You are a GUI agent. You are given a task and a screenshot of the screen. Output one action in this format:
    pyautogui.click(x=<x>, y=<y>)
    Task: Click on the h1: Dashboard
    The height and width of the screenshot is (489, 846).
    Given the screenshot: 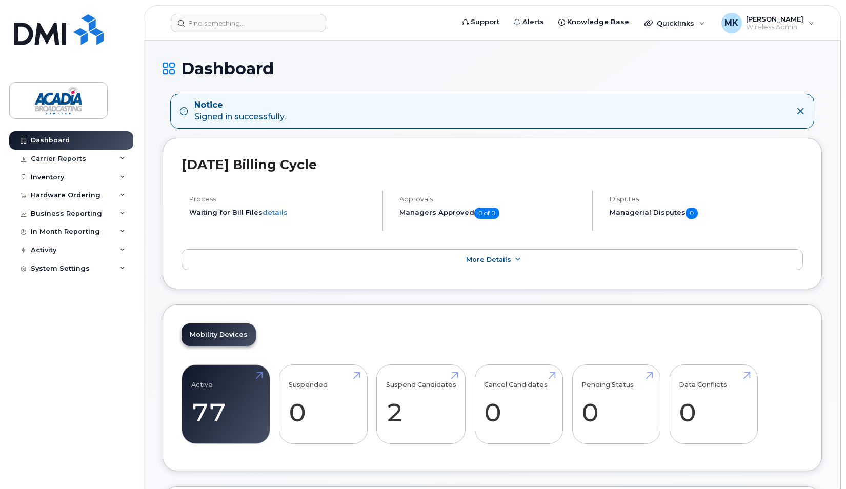 What is the action you would take?
    pyautogui.click(x=492, y=68)
    